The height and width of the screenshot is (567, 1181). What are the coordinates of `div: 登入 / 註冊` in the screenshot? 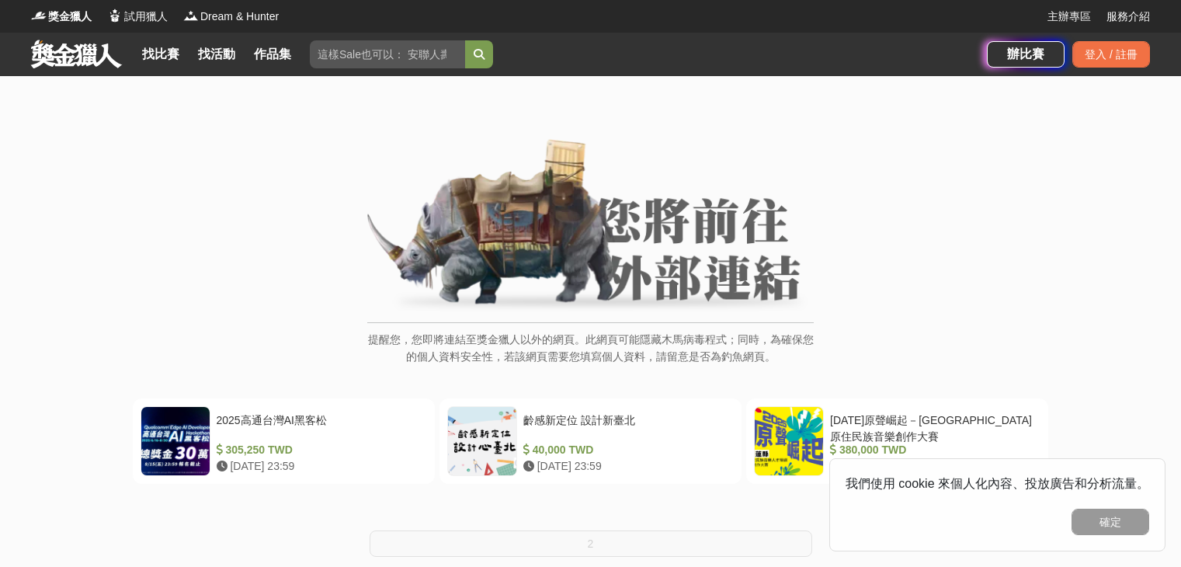 It's located at (1111, 54).